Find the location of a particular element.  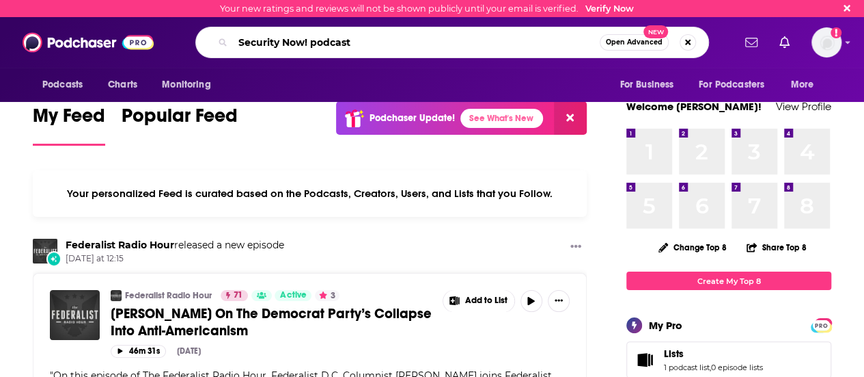

a: Eddie Scarry On The Democrat Party’s Collapse Into Anti-Americanism is located at coordinates (74, 314).